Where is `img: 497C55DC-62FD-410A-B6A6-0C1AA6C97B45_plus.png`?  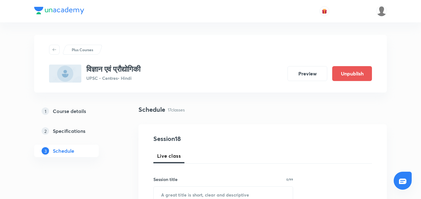
img: 497C55DC-62FD-410A-B6A6-0C1AA6C97B45_plus.png is located at coordinates (65, 74).